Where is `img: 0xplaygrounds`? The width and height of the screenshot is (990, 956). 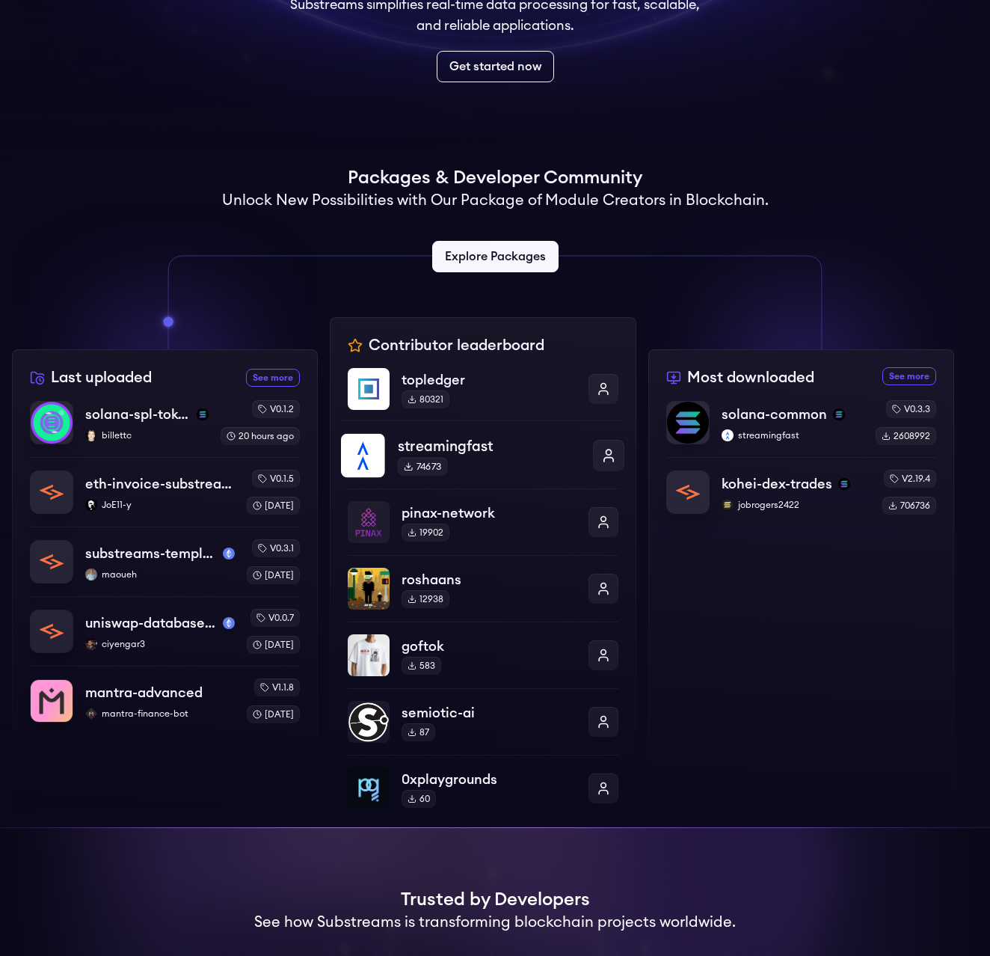 img: 0xplaygrounds is located at coordinates (369, 788).